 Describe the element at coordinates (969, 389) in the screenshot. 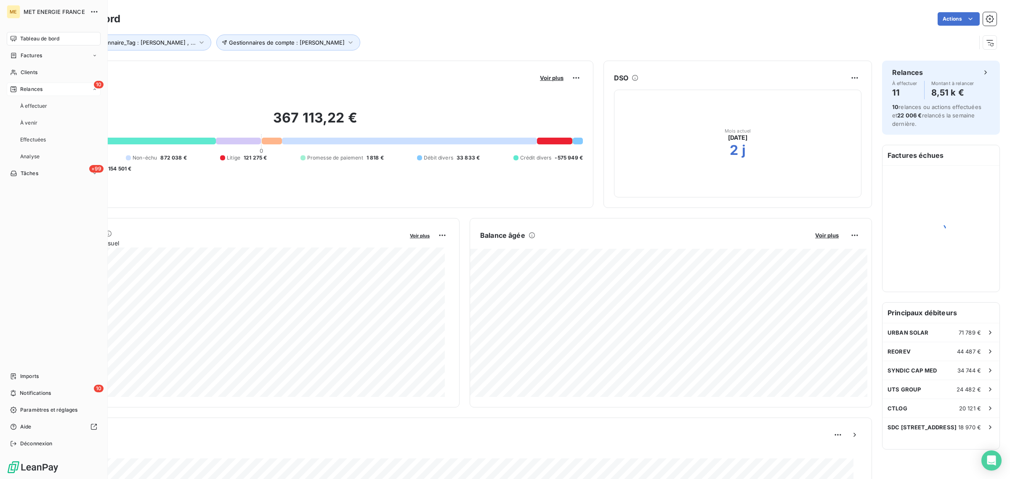

I see `span: 24 482 €` at that location.